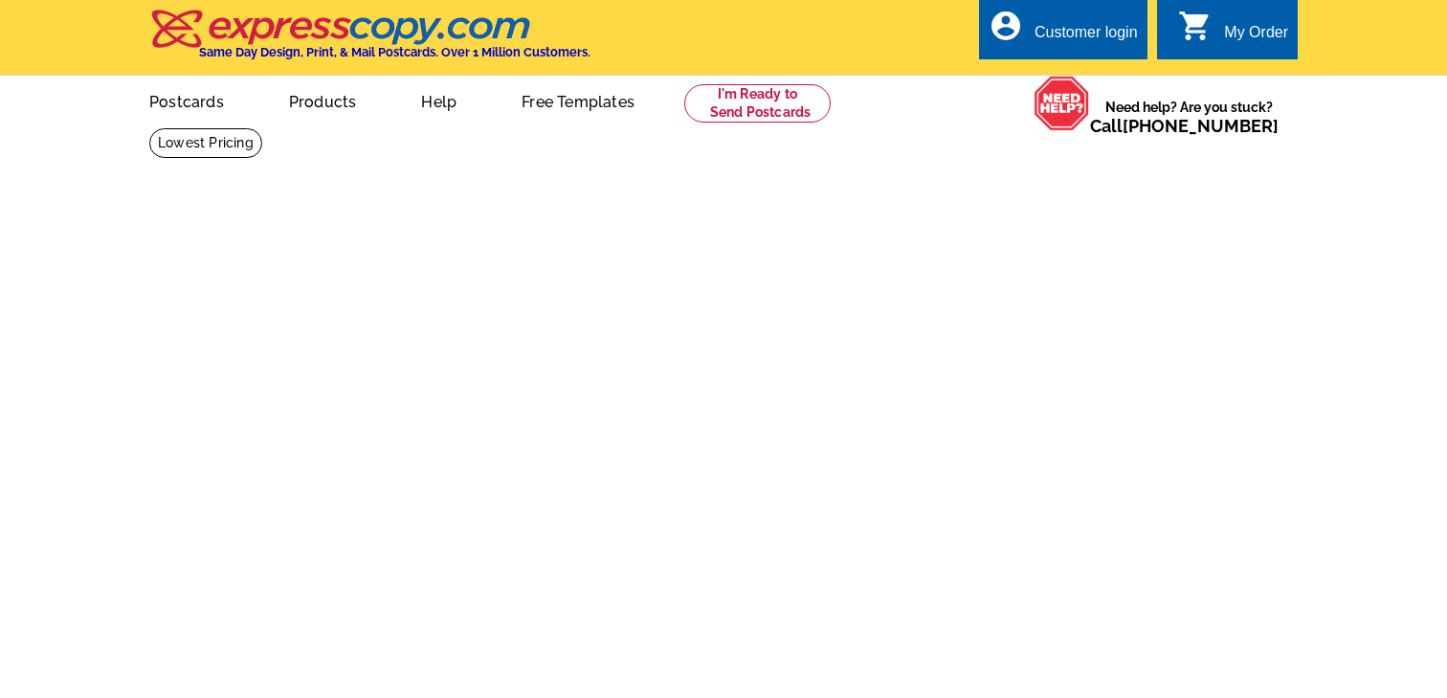 The height and width of the screenshot is (698, 1447). Describe the element at coordinates (187, 100) in the screenshot. I see `a: Postcards` at that location.